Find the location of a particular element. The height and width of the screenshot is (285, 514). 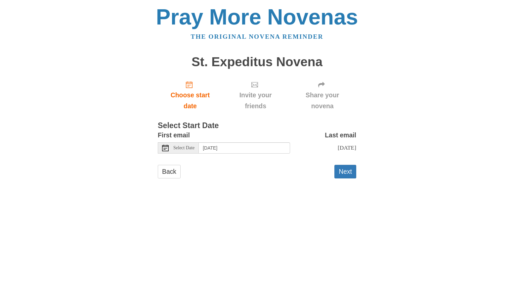

span: Invite your friends is located at coordinates (255, 101).